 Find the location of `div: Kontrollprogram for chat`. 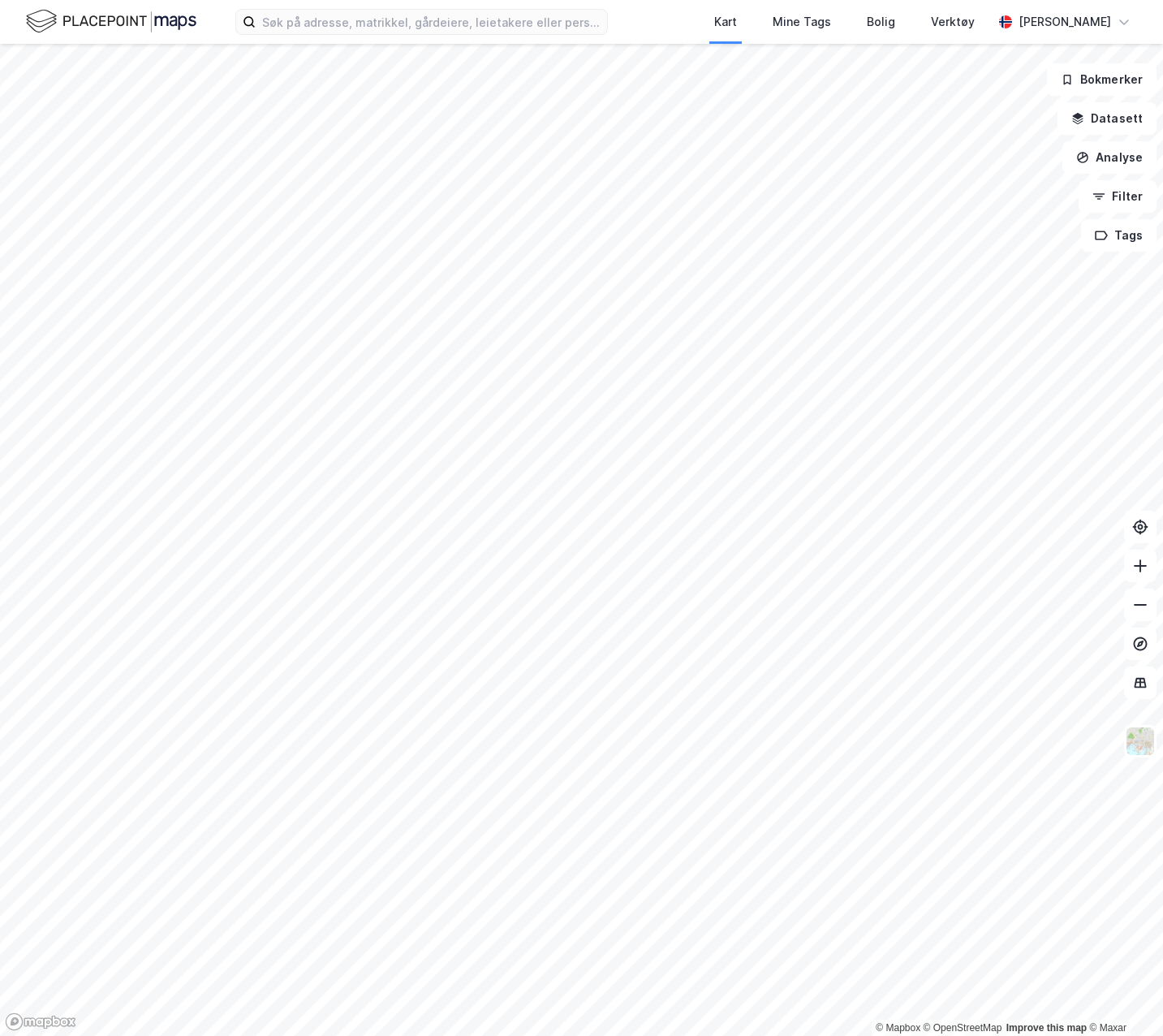

div: Kontrollprogram for chat is located at coordinates (1123, 997).